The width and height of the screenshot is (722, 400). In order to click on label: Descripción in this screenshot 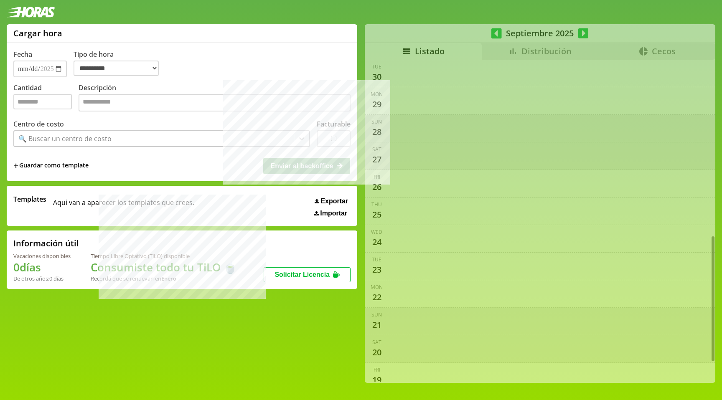, I will do `click(214, 98)`.